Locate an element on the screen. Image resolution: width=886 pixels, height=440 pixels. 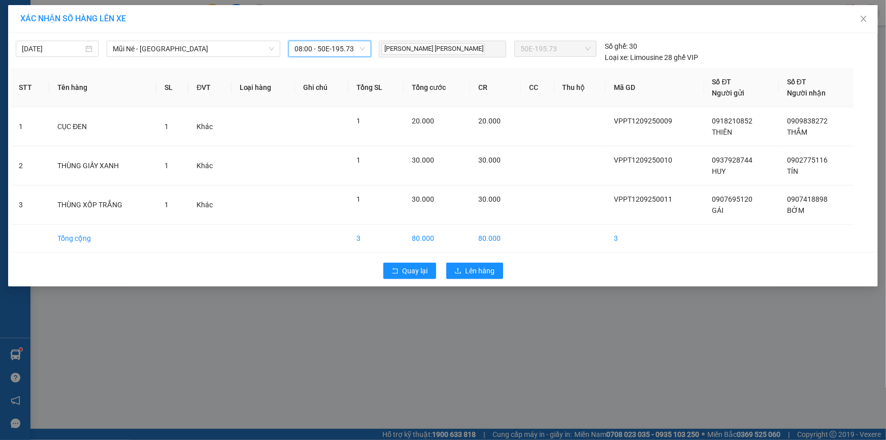
td: CỤC ĐEN is located at coordinates (103, 126).